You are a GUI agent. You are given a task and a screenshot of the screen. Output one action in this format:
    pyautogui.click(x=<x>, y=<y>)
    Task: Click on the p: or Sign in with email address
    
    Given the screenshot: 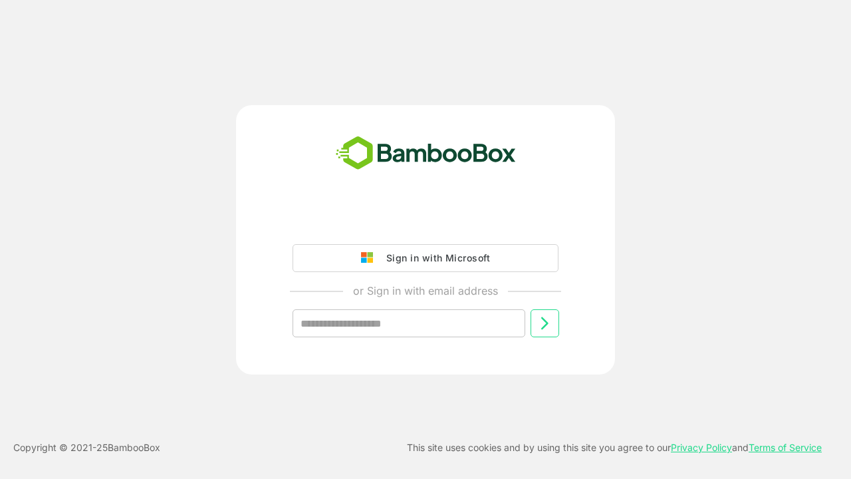 What is the action you would take?
    pyautogui.click(x=426, y=291)
    